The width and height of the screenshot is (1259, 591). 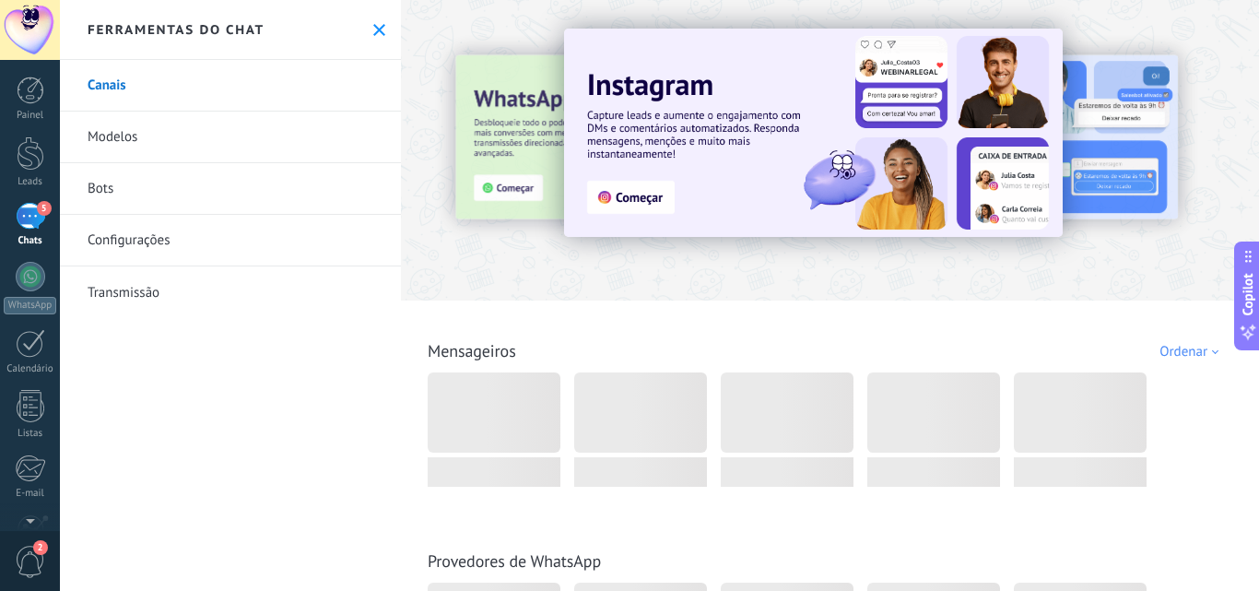 I want to click on a: Configurações, so click(x=230, y=241).